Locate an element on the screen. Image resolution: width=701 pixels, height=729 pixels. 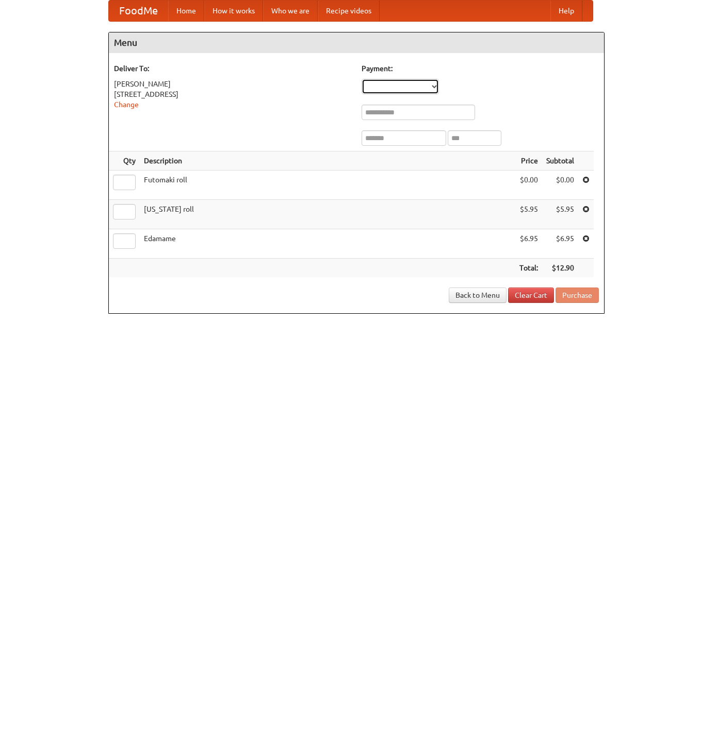
button: Purchase is located at coordinates (577, 295).